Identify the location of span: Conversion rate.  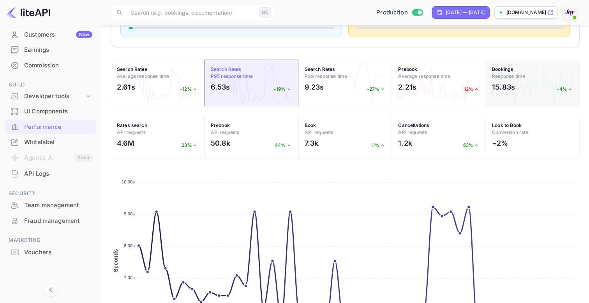
(510, 132).